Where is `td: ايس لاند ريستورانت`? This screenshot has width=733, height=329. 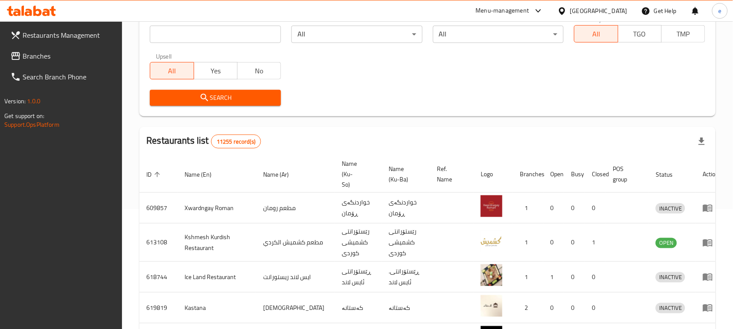
td: ايس لاند ريستورانت is located at coordinates (295, 277).